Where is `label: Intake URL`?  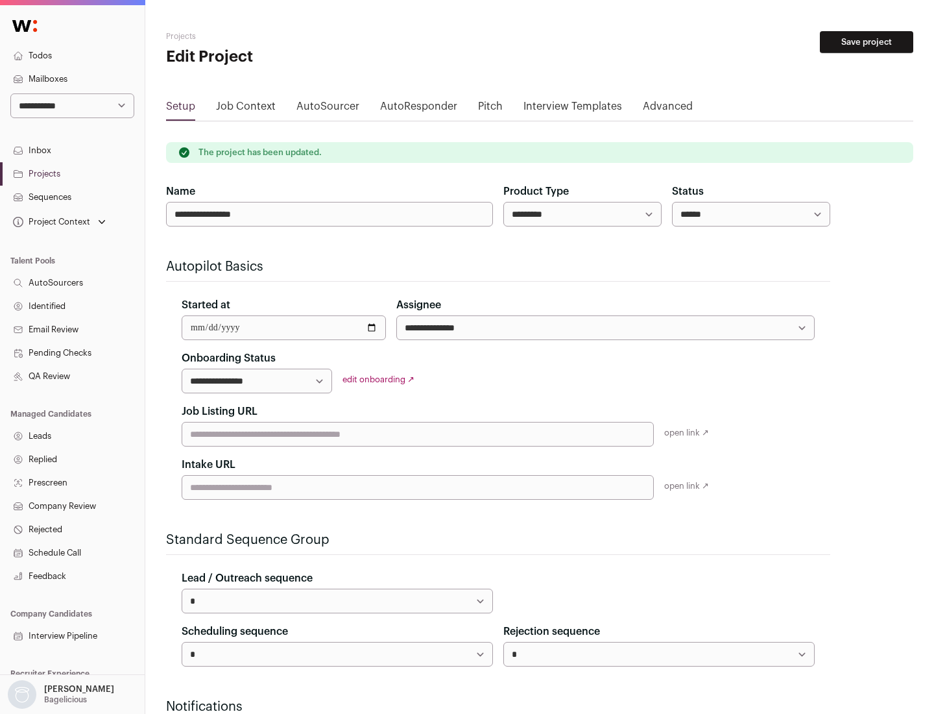 label: Intake URL is located at coordinates (208, 465).